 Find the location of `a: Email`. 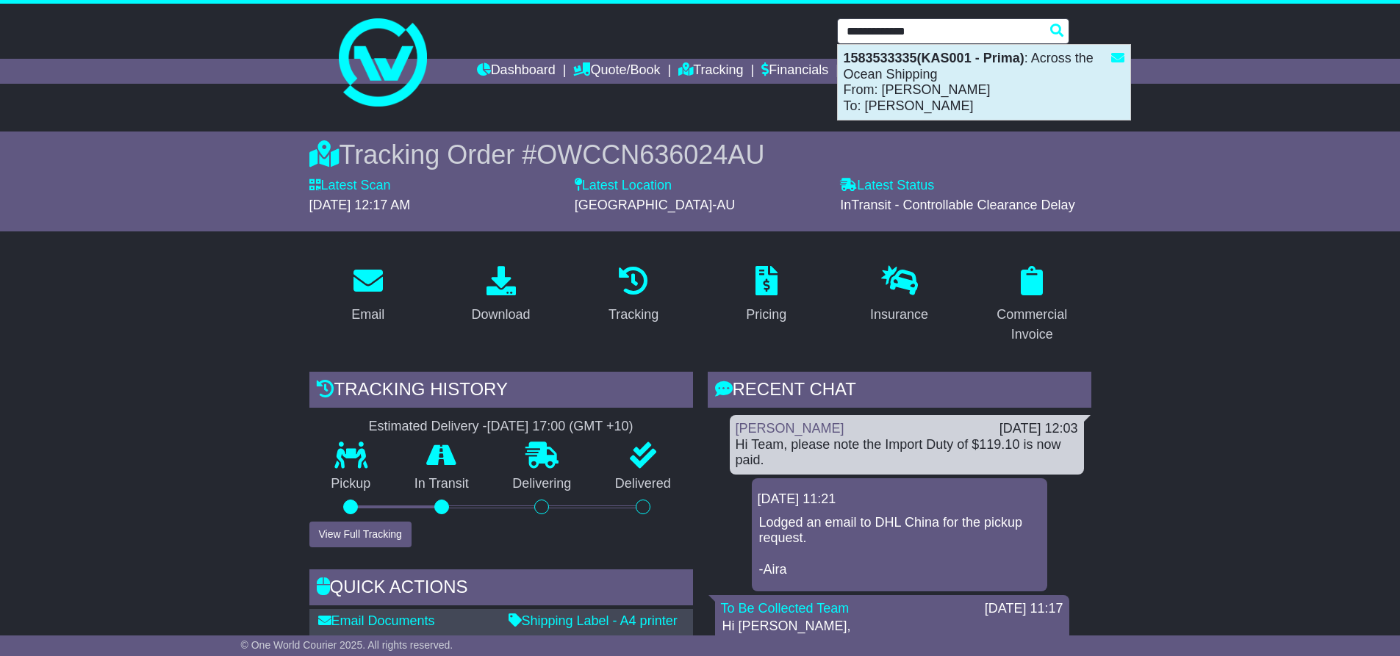

a: Email is located at coordinates (367, 295).